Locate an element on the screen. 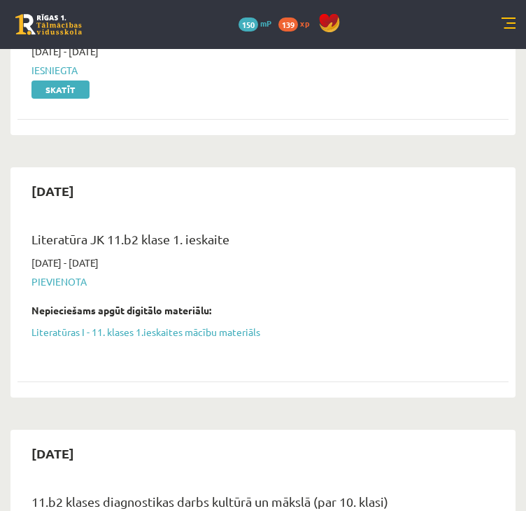  a: 139 xp is located at coordinates (297, 23).